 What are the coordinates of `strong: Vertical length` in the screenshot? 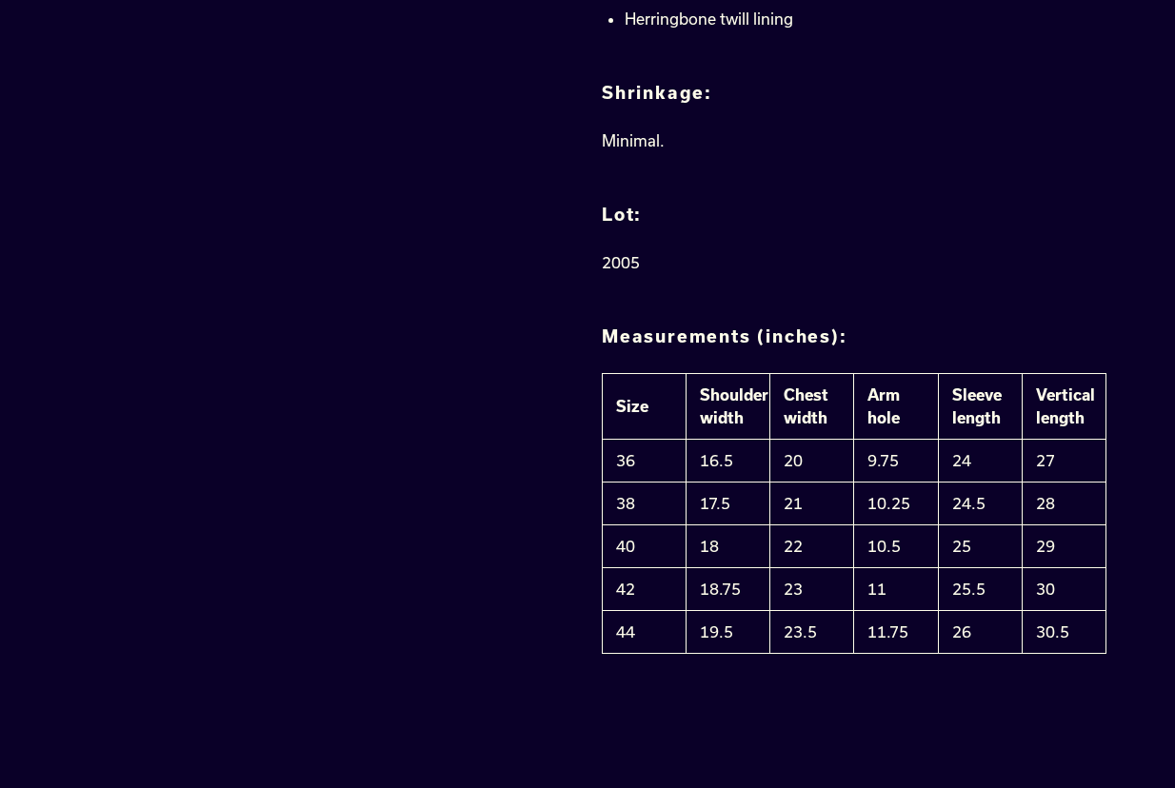 It's located at (1065, 405).